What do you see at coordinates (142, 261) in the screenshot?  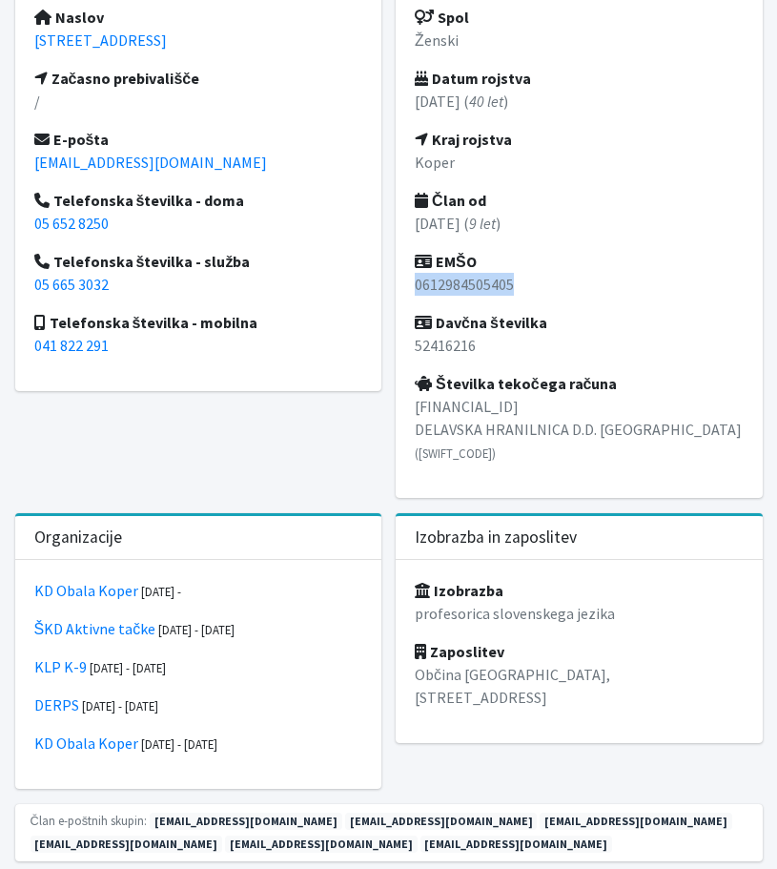 I see `strong: Telefonska številka - služba` at bounding box center [142, 261].